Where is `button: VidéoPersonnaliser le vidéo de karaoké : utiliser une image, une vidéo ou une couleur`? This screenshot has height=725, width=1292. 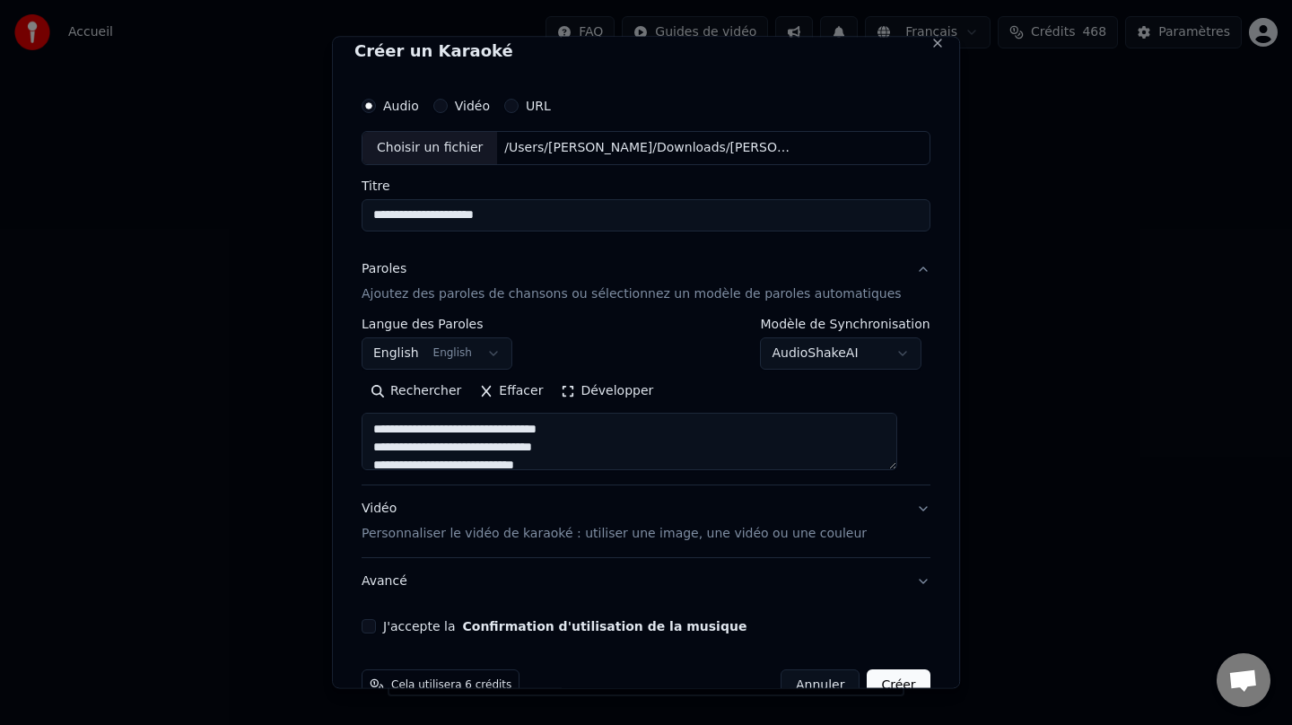
button: VidéoPersonnaliser le vidéo de karaoké : utiliser une image, une vidéo ou une couleur is located at coordinates (646, 521).